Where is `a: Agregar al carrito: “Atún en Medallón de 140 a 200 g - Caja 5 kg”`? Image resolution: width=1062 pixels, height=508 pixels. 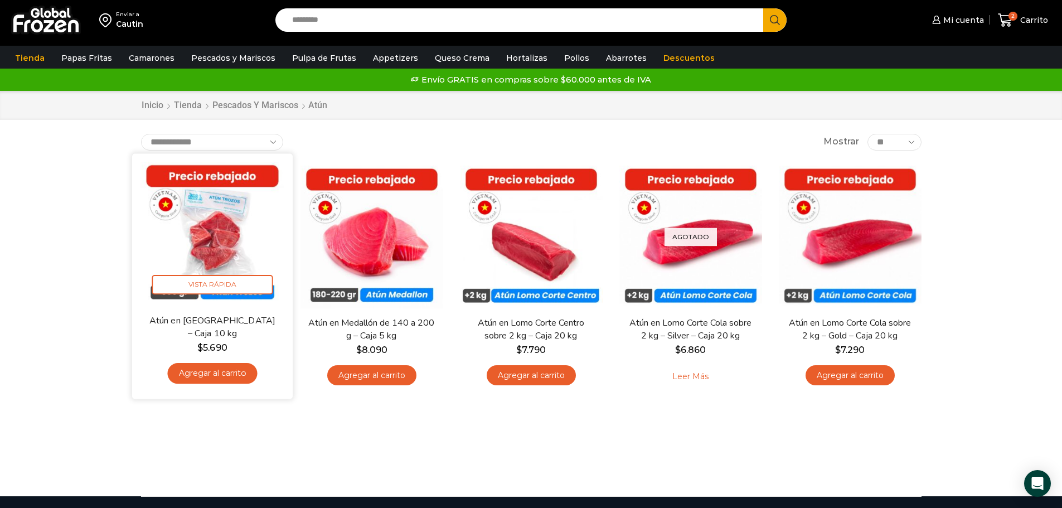 a: Agregar al carrito: “Atún en Medallón de 140 a 200 g - Caja 5 kg” is located at coordinates (372, 375).